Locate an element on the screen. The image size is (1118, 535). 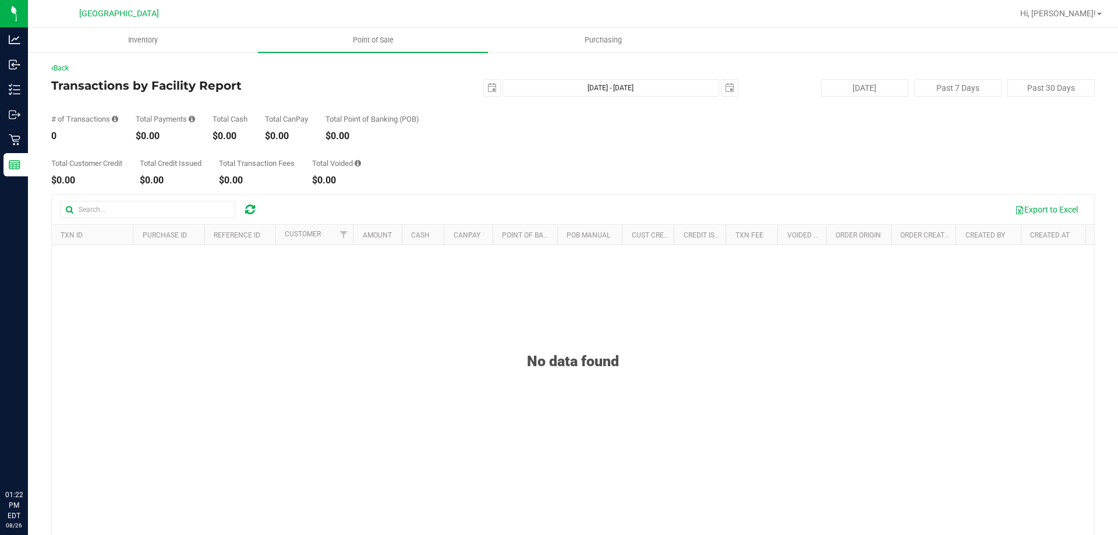
a: Created At is located at coordinates (1050, 235).